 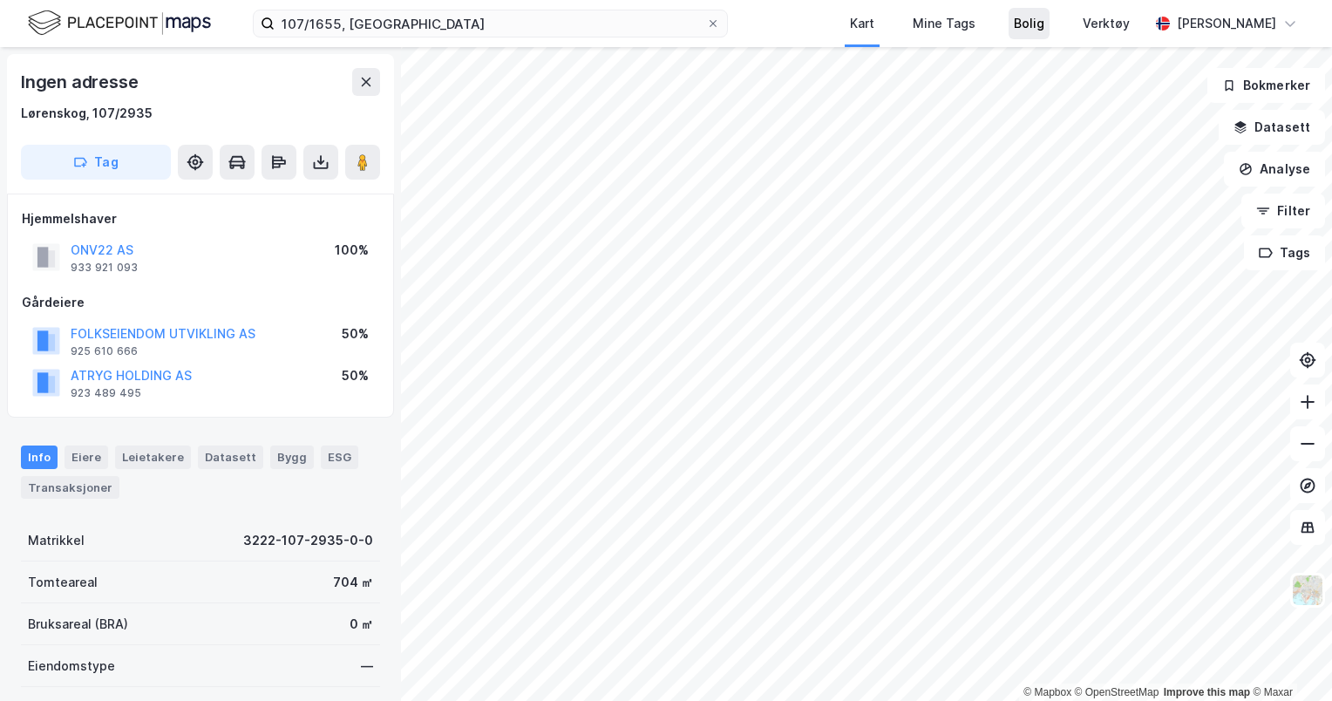 I want to click on div: 0 ㎡, so click(x=361, y=624).